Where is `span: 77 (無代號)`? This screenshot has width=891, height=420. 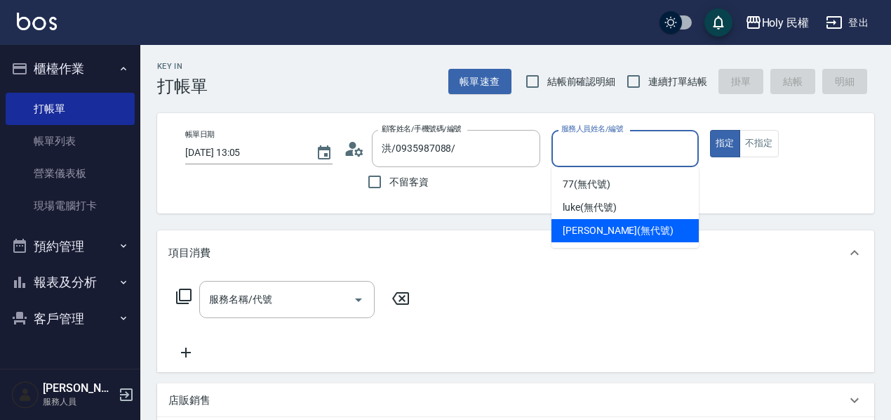 span: 77 (無代號) is located at coordinates (587, 184).